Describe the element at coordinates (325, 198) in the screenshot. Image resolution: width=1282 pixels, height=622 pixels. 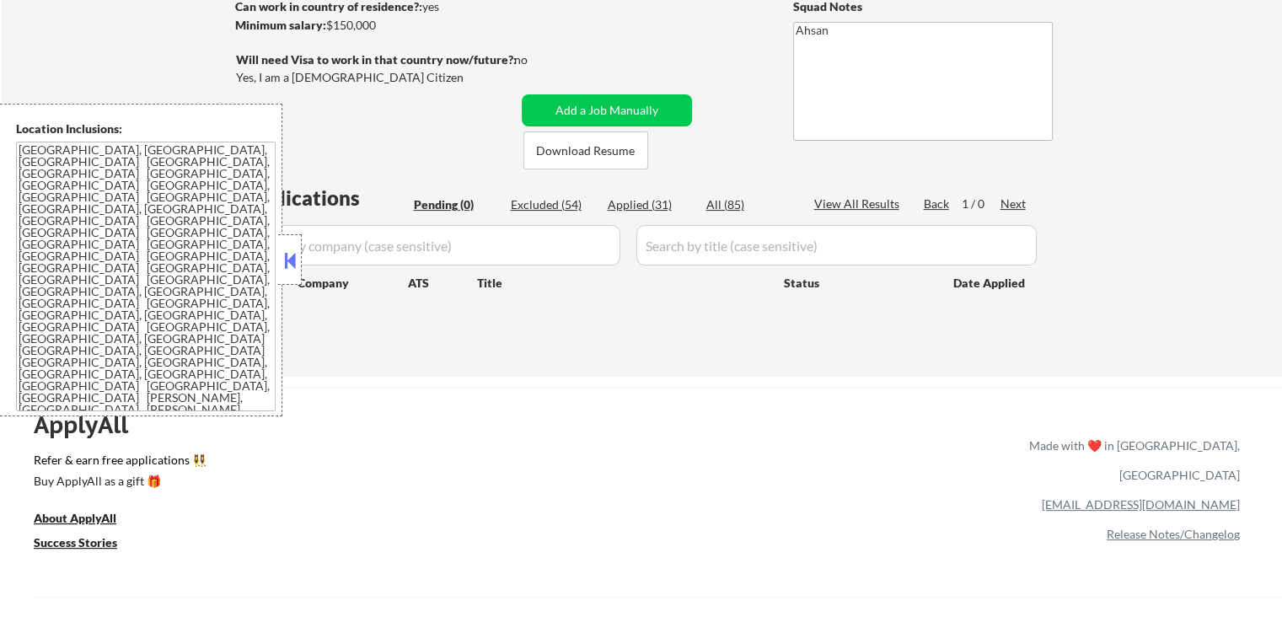
I see `div: Applications` at that location.